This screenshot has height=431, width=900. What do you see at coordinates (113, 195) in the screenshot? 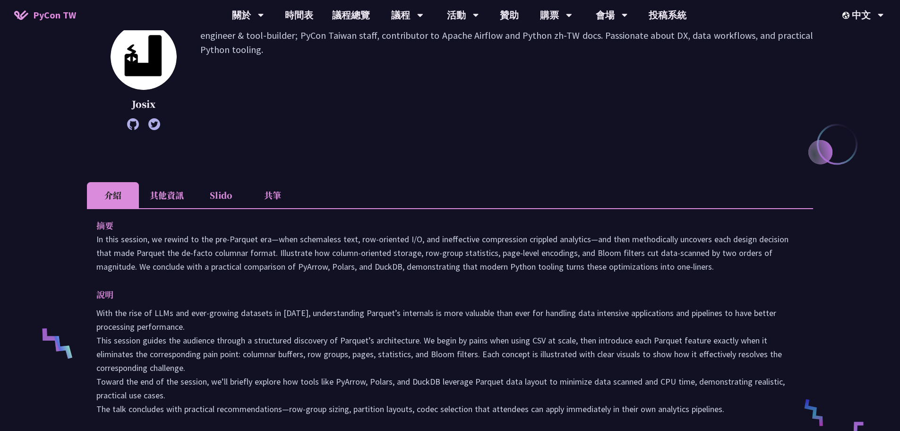
I see `li: 介紹` at bounding box center [113, 195].